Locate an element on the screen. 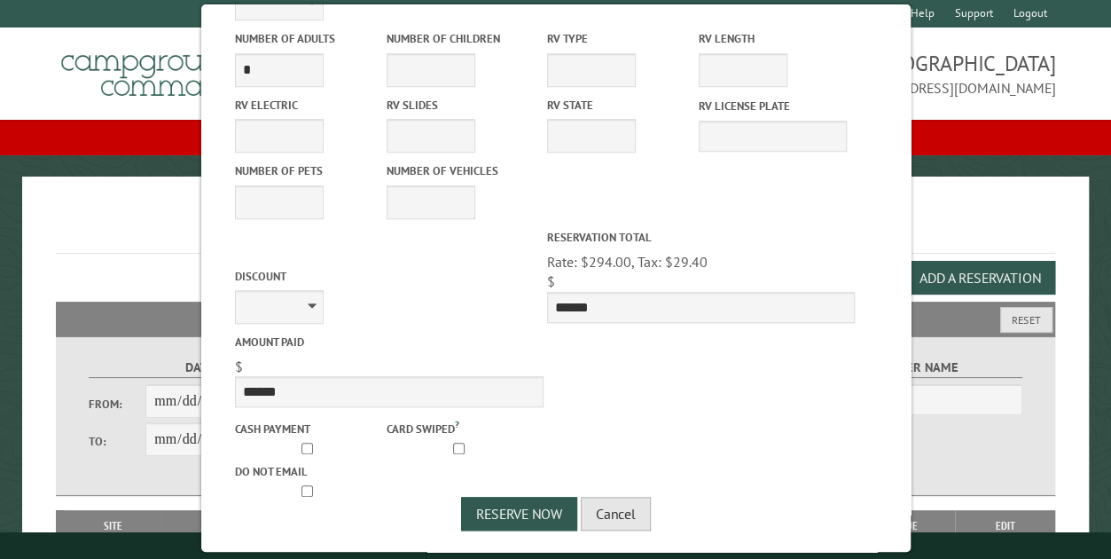 This screenshot has width=1111, height=559. th: Site is located at coordinates (113, 526).